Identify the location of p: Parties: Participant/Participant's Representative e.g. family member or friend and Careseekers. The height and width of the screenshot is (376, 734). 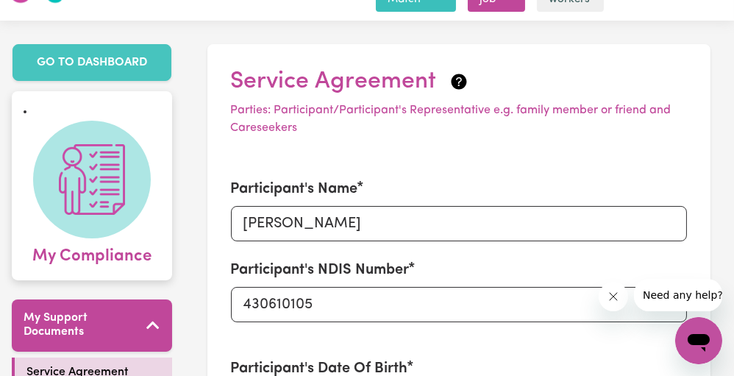
(459, 119).